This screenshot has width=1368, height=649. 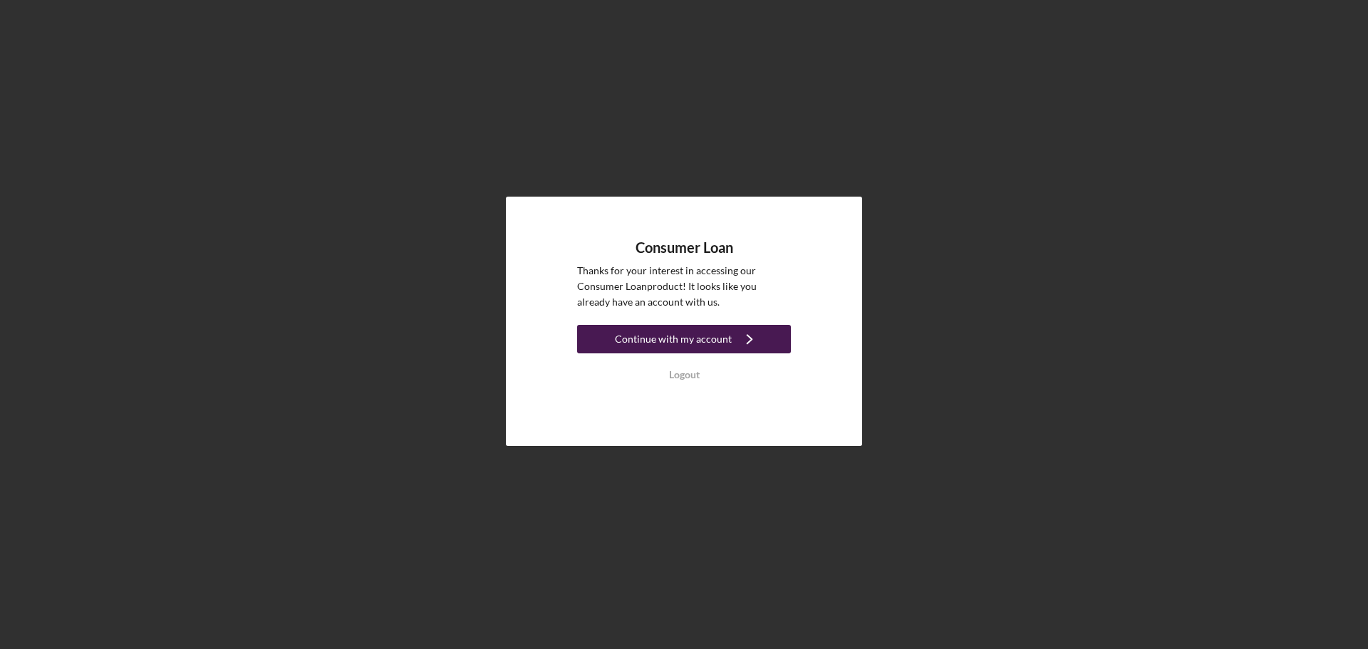 I want to click on button: Continue with my account, so click(x=684, y=339).